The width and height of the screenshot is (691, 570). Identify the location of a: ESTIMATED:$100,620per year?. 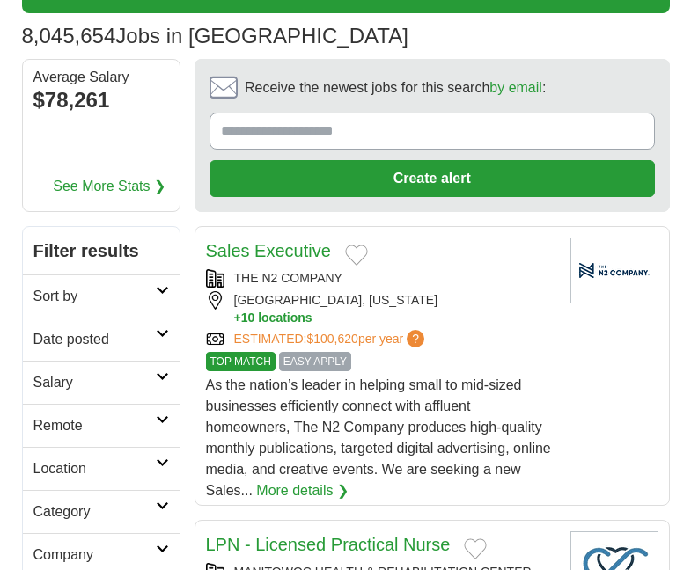
(331, 339).